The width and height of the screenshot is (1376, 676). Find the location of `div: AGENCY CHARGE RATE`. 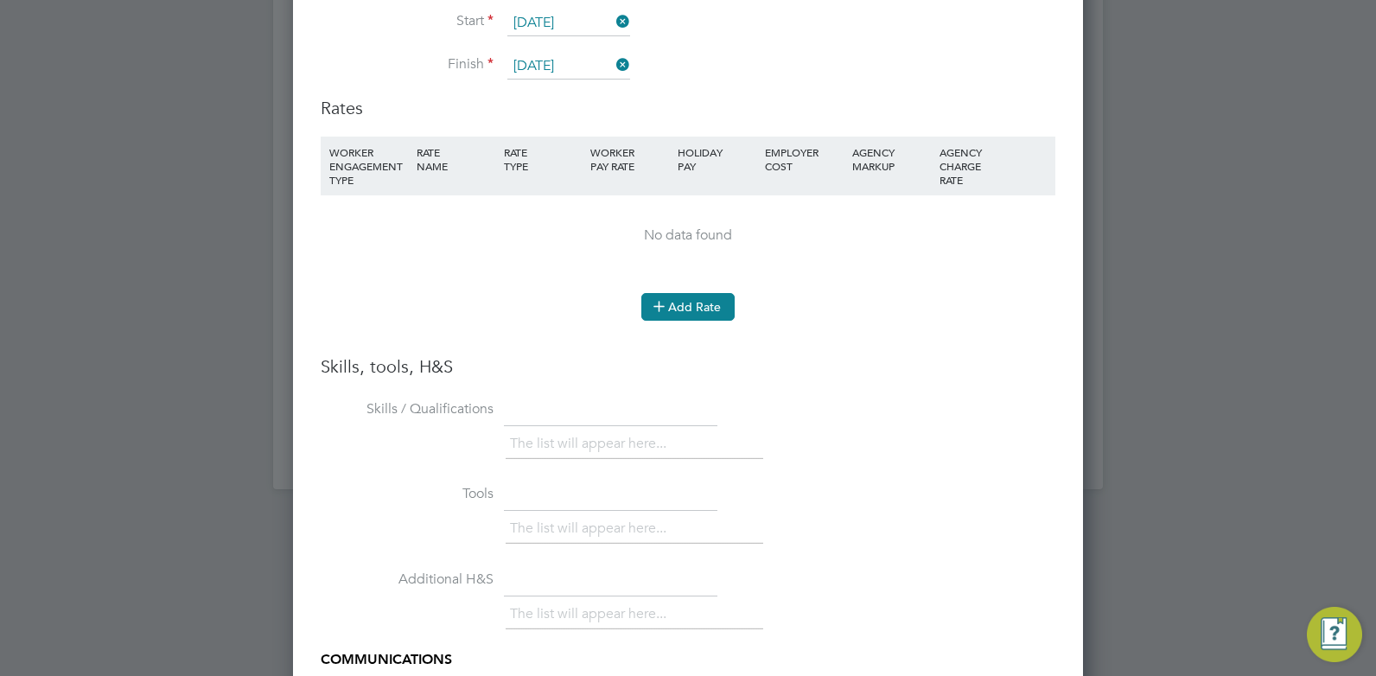

div: AGENCY CHARGE RATE is located at coordinates (964, 166).